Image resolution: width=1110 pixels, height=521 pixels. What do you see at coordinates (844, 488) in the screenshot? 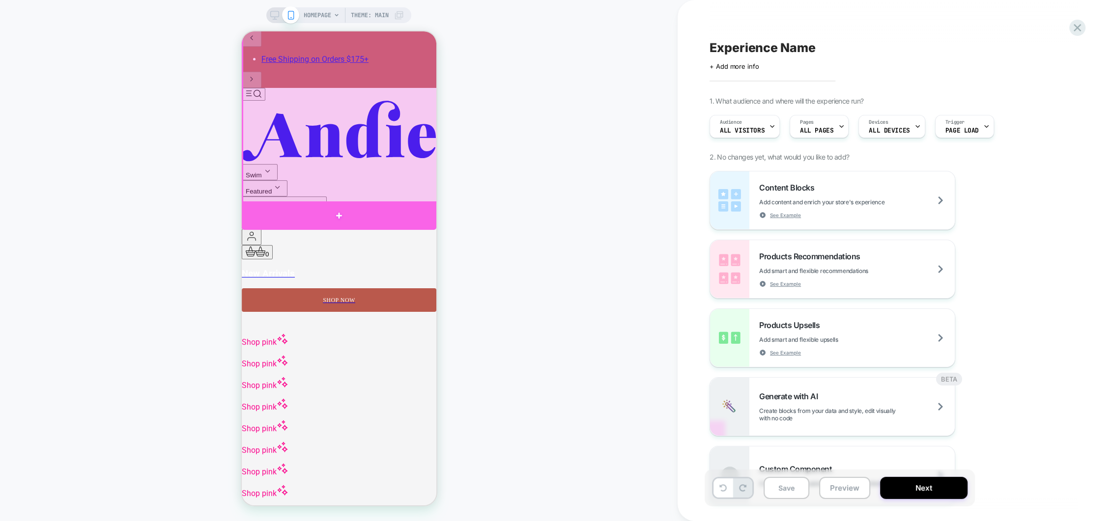
I see `button: Preview` at bounding box center [844, 488].